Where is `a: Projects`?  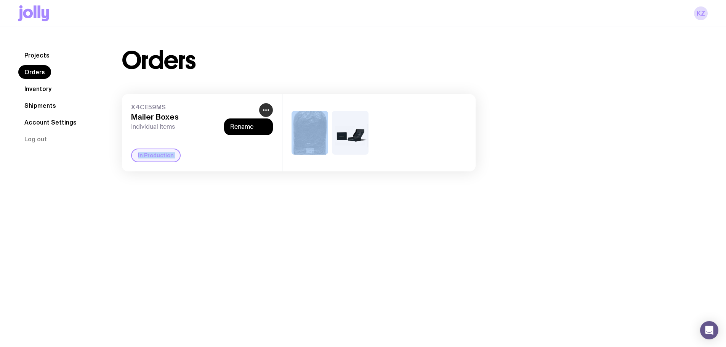 a: Projects is located at coordinates (37, 55).